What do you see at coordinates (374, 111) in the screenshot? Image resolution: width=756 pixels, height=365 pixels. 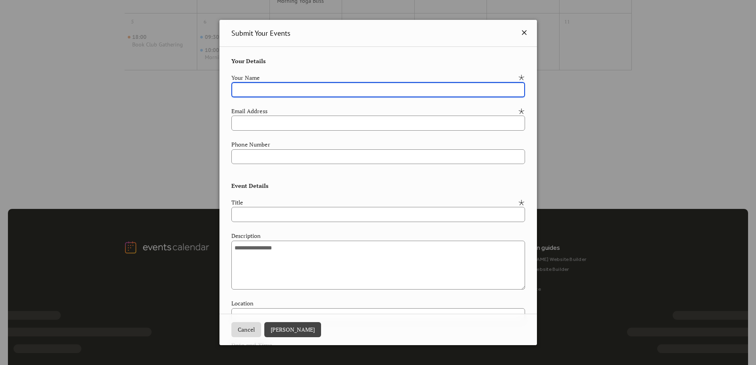 I see `div: Email Address` at bounding box center [374, 111].